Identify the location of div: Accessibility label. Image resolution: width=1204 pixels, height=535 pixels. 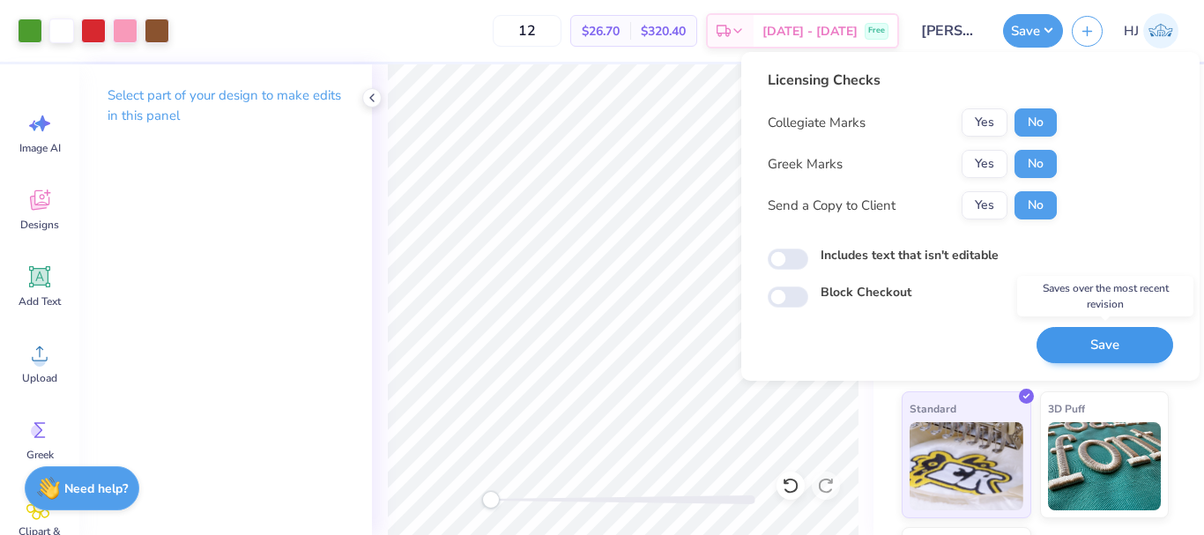
(491, 500).